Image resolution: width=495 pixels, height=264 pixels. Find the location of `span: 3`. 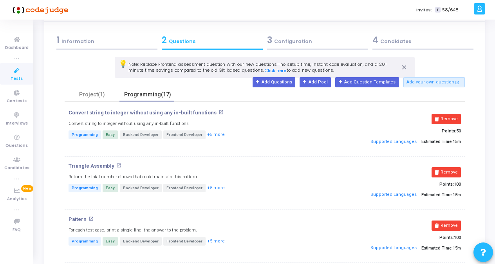

span: 3 is located at coordinates (270, 40).